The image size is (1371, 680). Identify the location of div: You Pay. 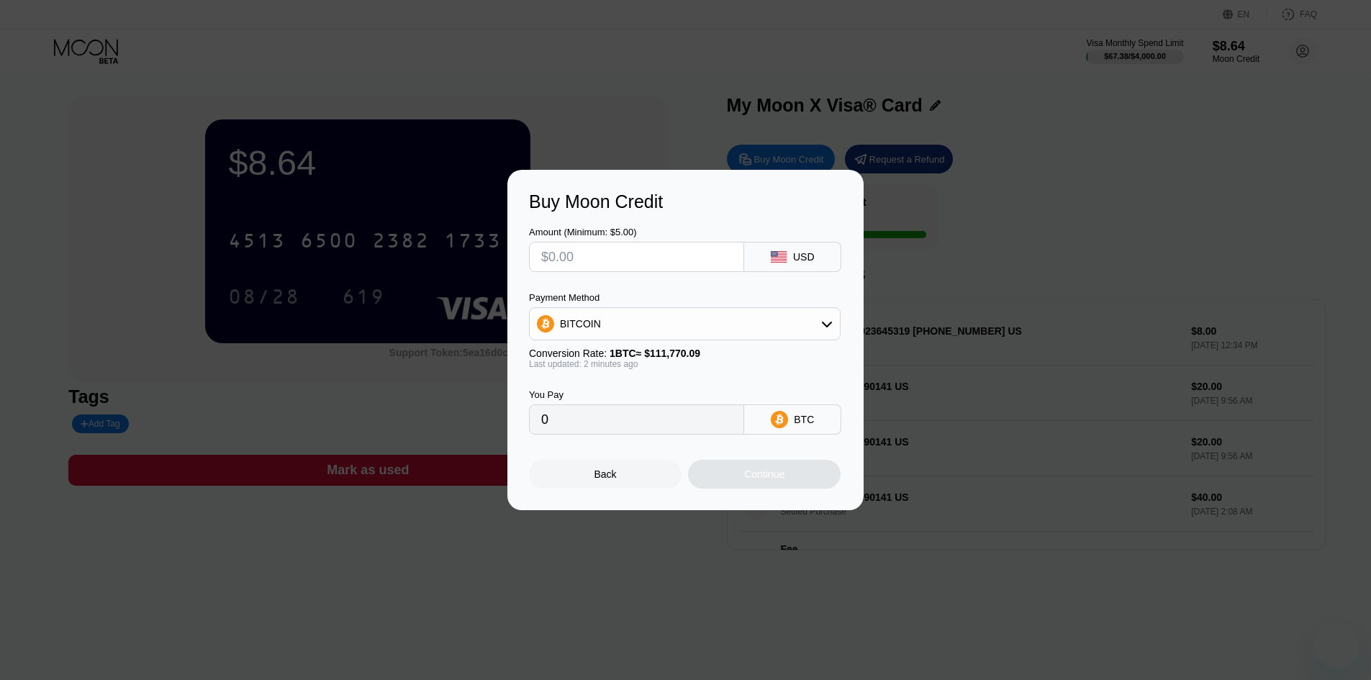
(636, 394).